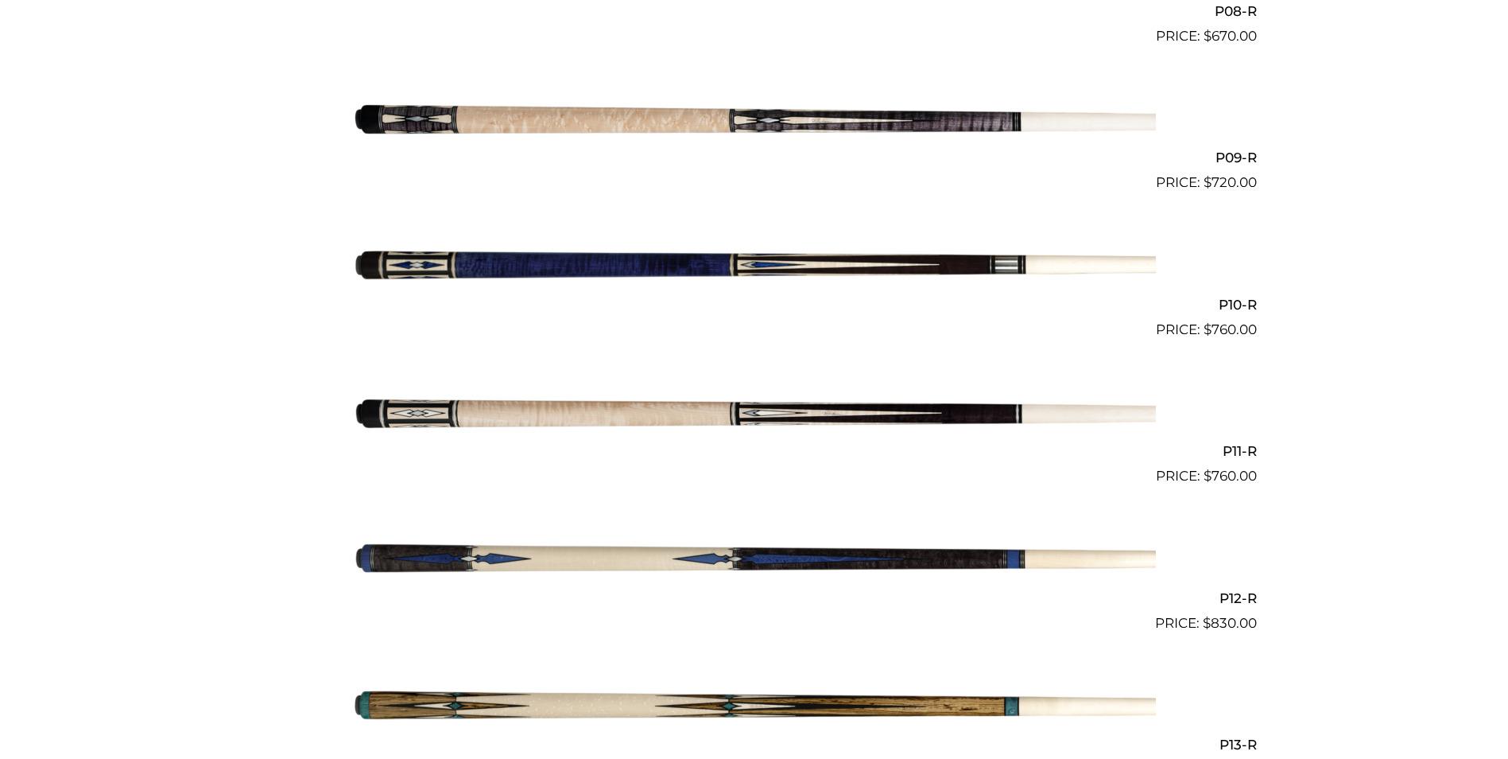 The height and width of the screenshot is (759, 1508). What do you see at coordinates (755, 120) in the screenshot?
I see `img: P09-R` at bounding box center [755, 120].